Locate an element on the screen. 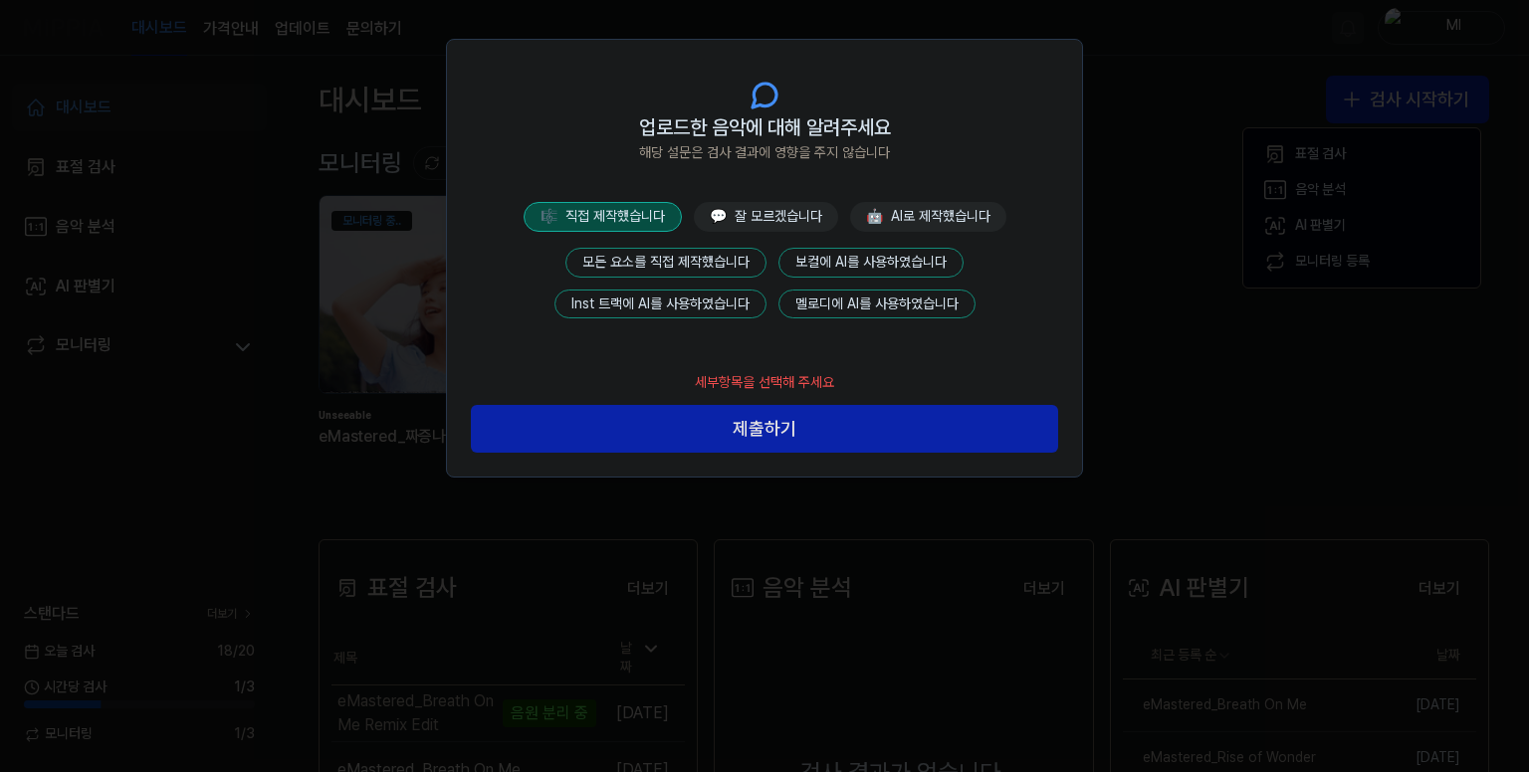 Image resolution: width=1529 pixels, height=772 pixels. button: Inst 트랙에 AI를 사용하였습니다 is located at coordinates (660, 305).